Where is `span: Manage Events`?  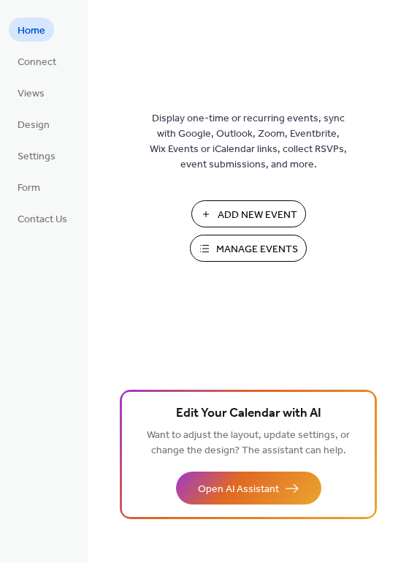
span: Manage Events is located at coordinates (257, 249).